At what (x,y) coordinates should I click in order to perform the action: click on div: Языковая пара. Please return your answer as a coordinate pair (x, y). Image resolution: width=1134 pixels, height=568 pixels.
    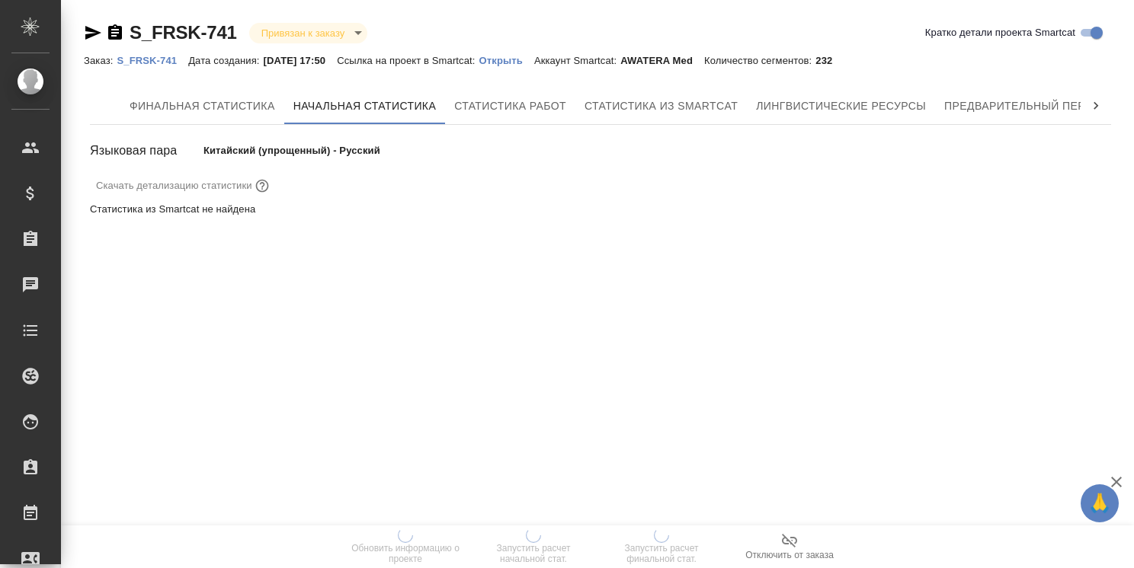
    Looking at the image, I should click on (146, 151).